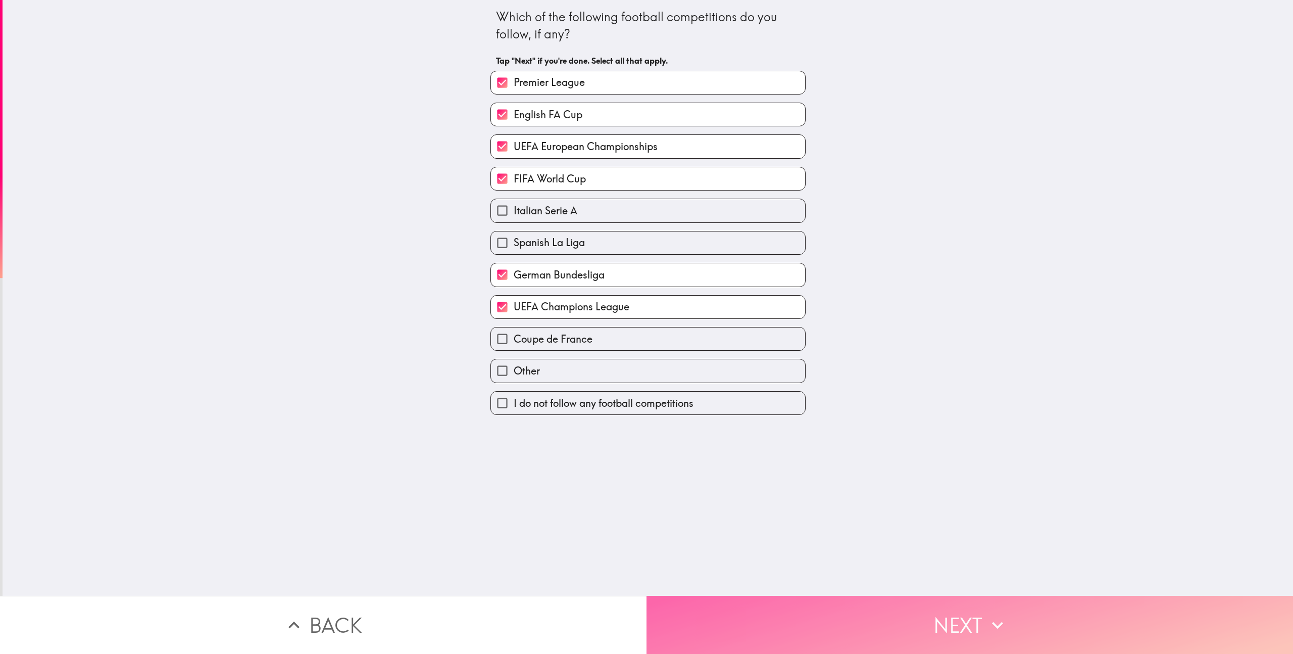  What do you see at coordinates (648, 178) in the screenshot?
I see `button: FIFA World Cup` at bounding box center [648, 178].